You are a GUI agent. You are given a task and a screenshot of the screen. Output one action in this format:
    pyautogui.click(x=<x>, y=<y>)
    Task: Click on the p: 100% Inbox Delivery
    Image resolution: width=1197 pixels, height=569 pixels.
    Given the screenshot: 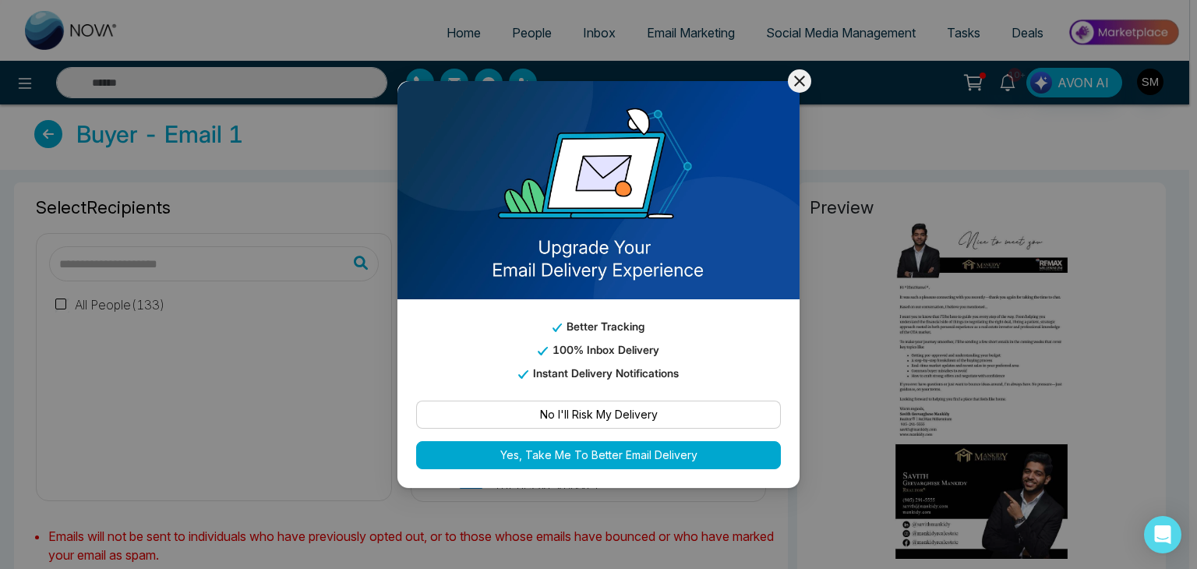 What is the action you would take?
    pyautogui.click(x=598, y=350)
    